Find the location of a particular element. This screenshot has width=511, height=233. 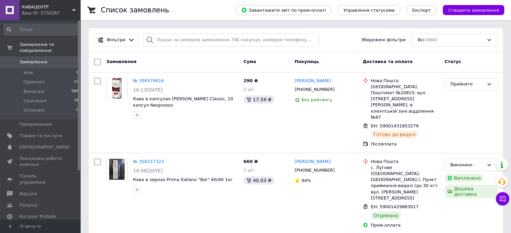

button: Завантажити звіт по пром-оплаті is located at coordinates (283, 10).